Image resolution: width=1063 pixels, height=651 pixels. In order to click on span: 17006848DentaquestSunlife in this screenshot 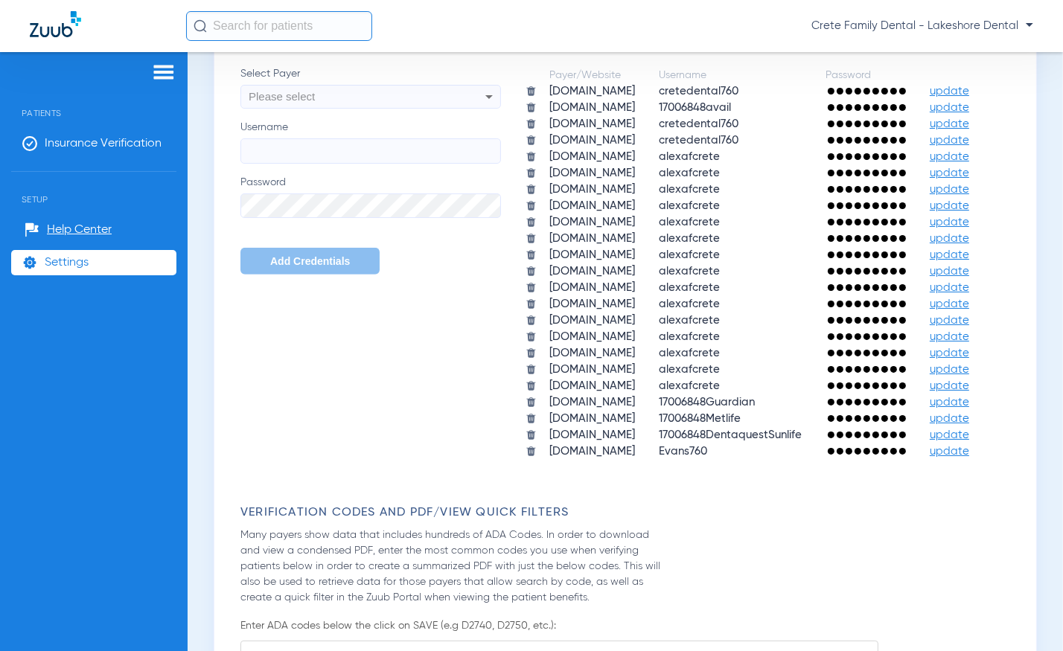, I will do `click(730, 435)`.